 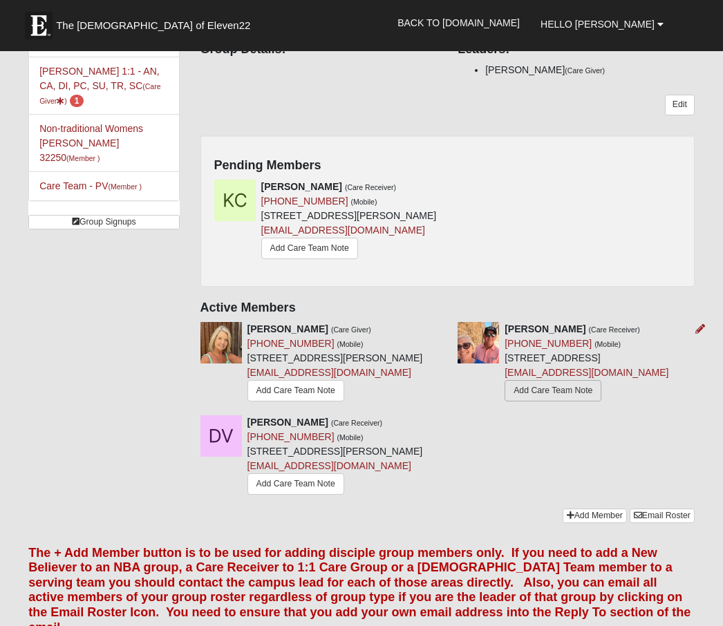 What do you see at coordinates (447, 166) in the screenshot?
I see `h4: Pending Members` at bounding box center [447, 166].